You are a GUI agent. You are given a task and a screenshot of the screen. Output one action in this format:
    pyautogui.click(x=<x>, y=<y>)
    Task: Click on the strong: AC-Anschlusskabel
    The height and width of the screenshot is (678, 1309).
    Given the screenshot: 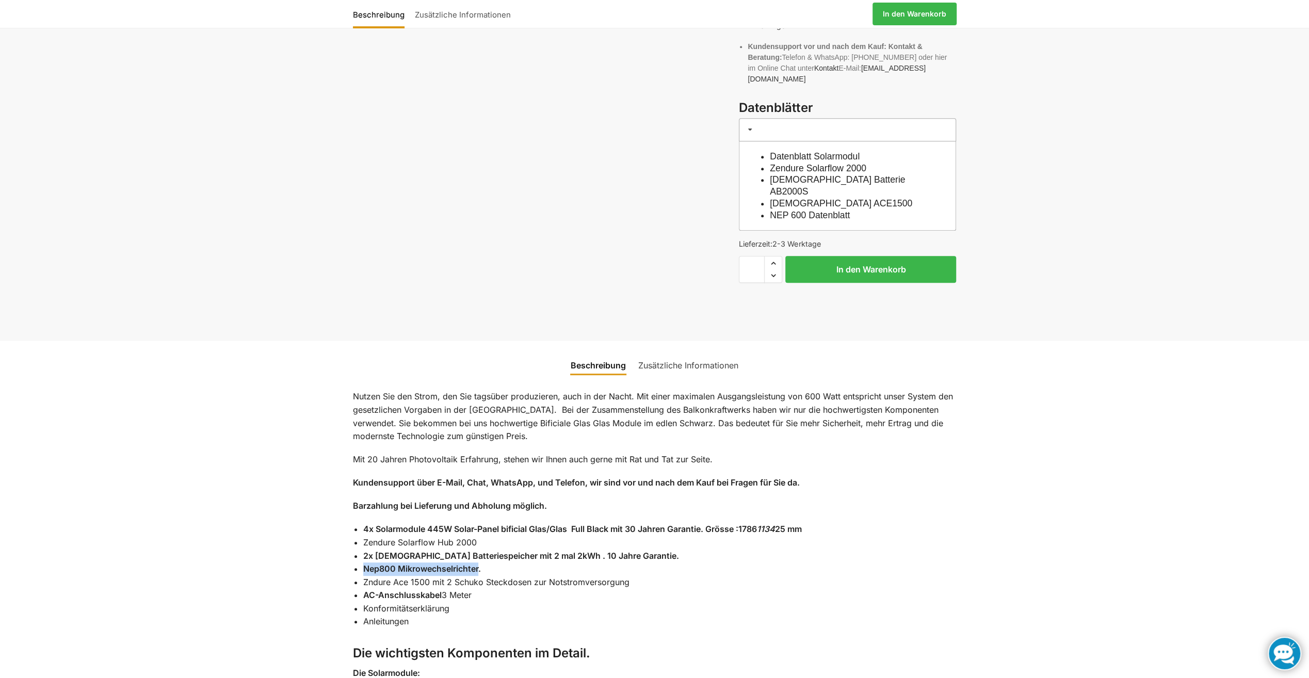 What is the action you would take?
    pyautogui.click(x=402, y=595)
    